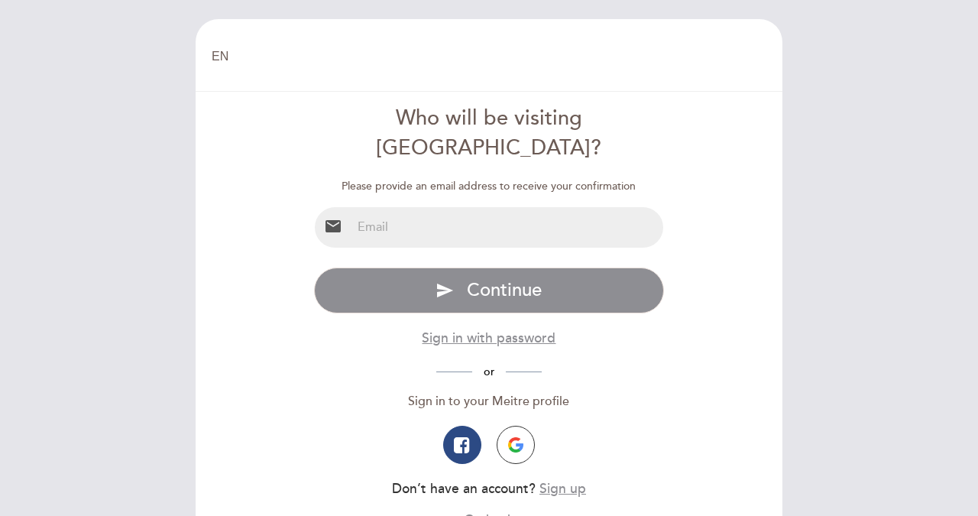 This screenshot has height=516, width=978. Describe the element at coordinates (562, 488) in the screenshot. I see `button: Sign up` at that location.